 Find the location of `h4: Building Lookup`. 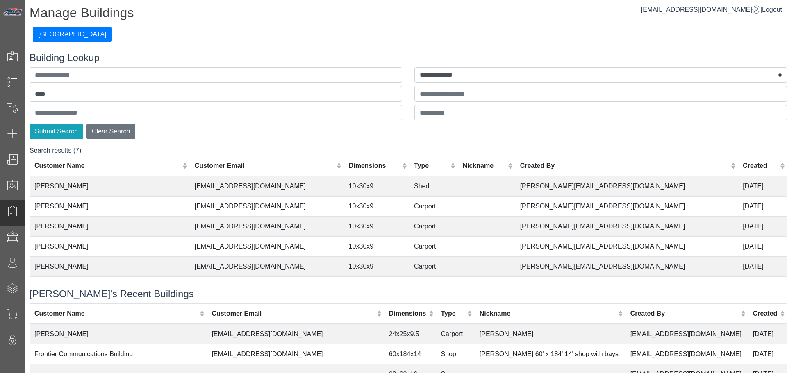

h4: Building Lookup is located at coordinates (408, 58).